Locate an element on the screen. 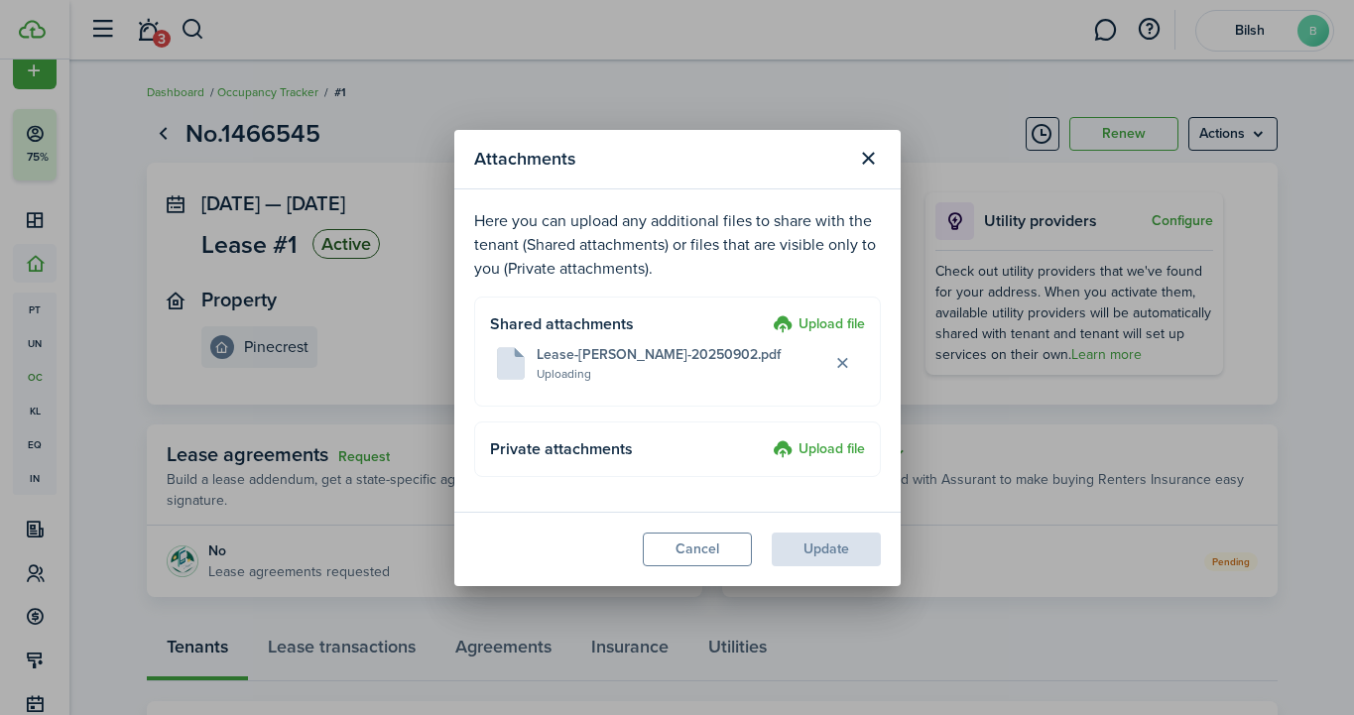  h4: Private attachments is located at coordinates (628, 449).